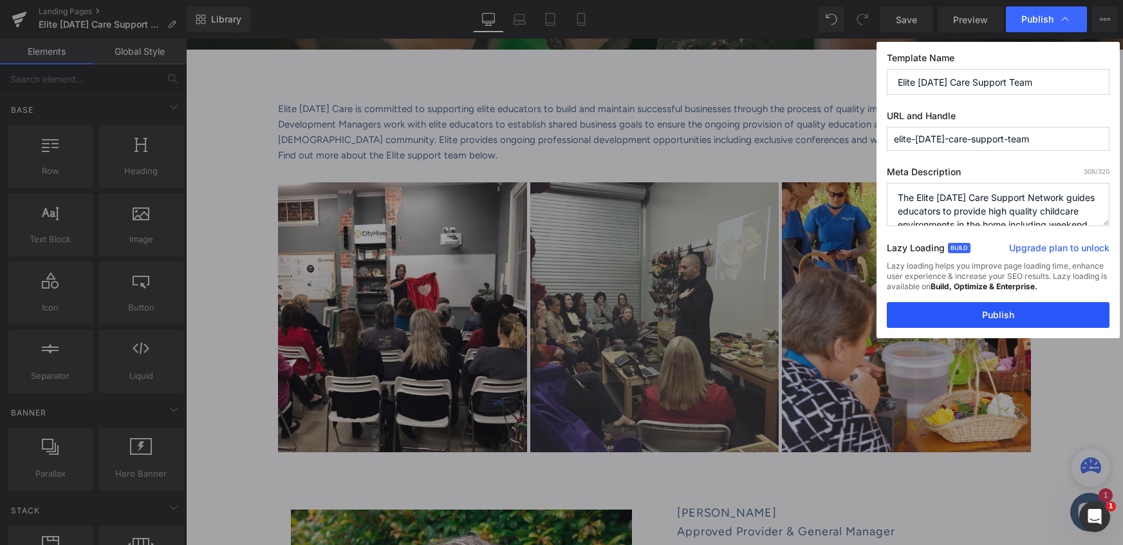 The width and height of the screenshot is (1123, 545). What do you see at coordinates (1111, 506) in the screenshot?
I see `span: 1` at bounding box center [1111, 506].